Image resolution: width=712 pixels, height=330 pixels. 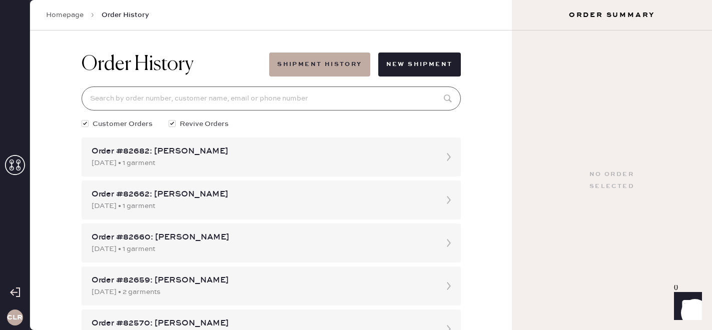 I want to click on button: Shipment History, so click(x=319, y=65).